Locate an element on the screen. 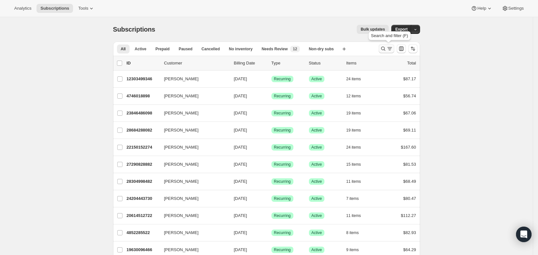  span: Help is located at coordinates (481, 8).